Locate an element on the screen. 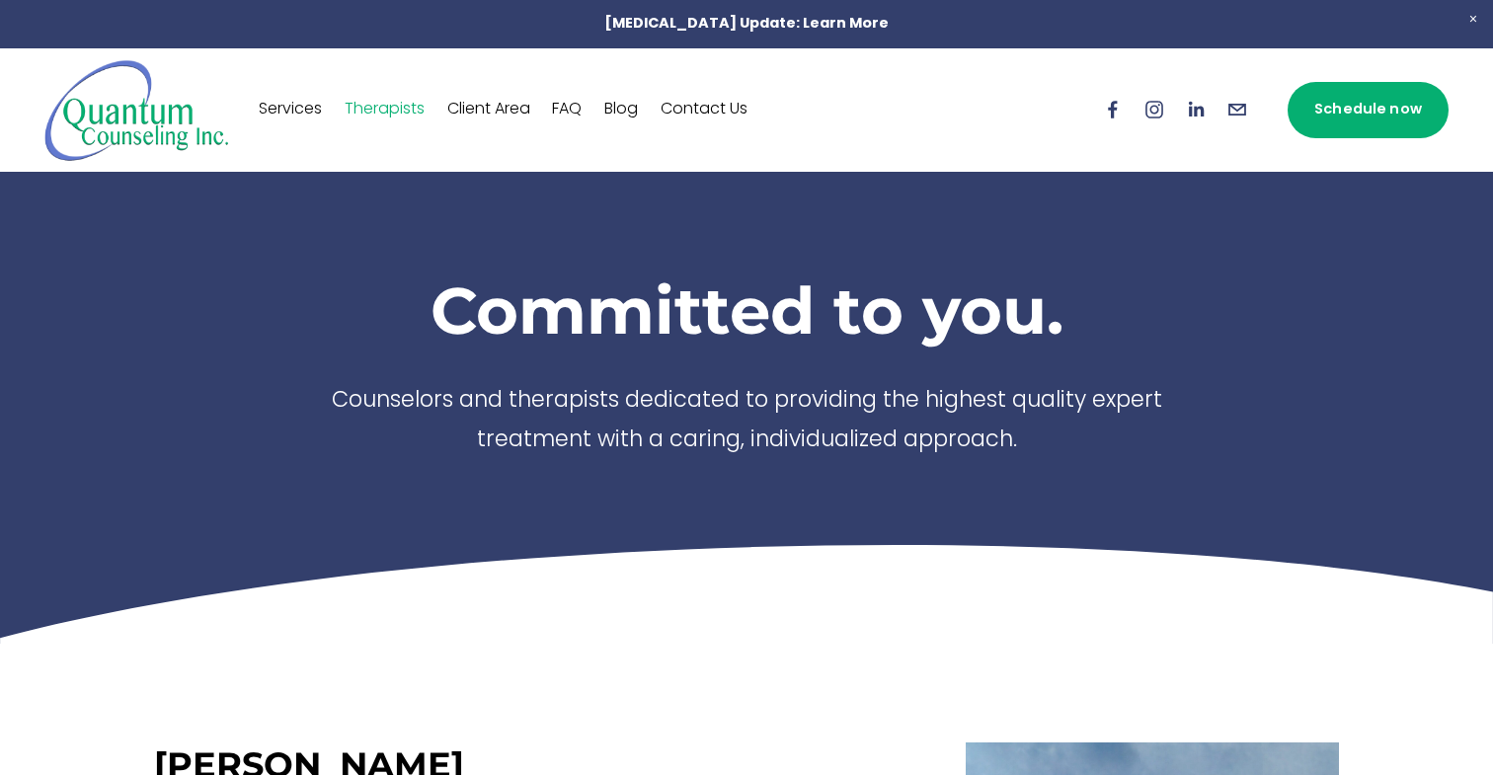  a: Schedule now is located at coordinates (1367, 110).